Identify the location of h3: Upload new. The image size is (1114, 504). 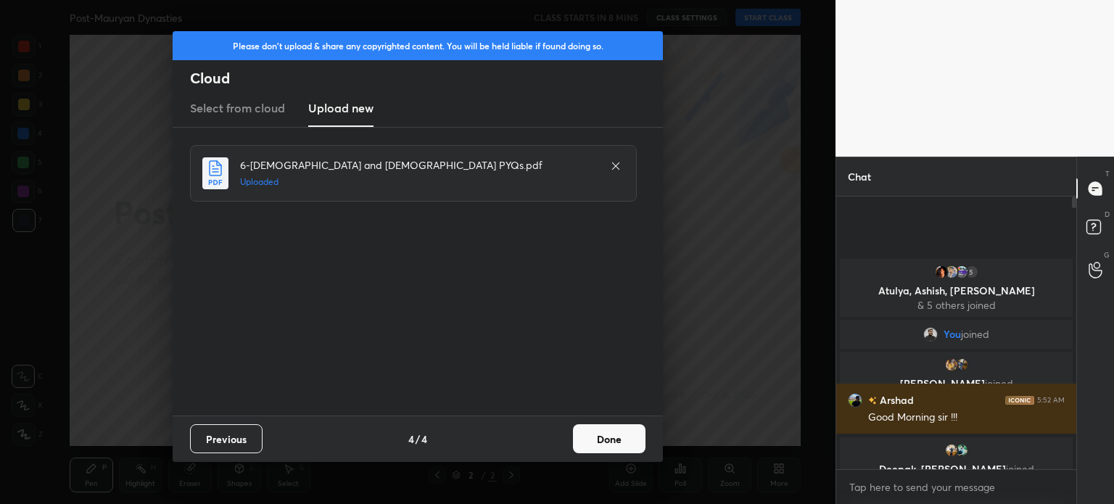
(341, 108).